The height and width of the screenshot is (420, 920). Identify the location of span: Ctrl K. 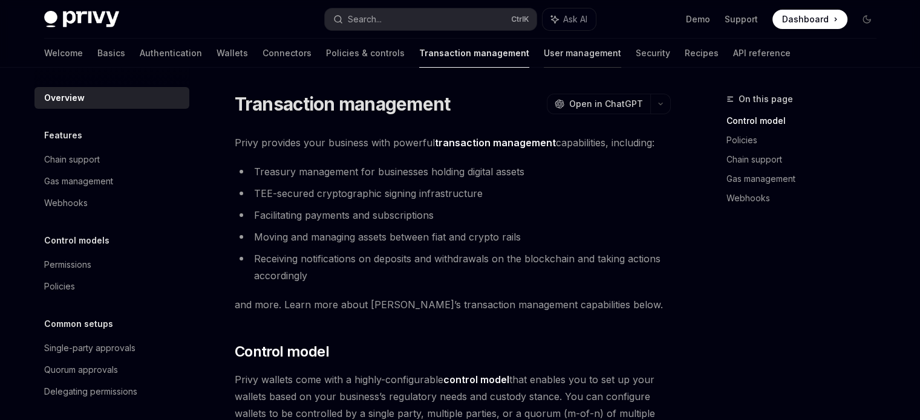
(520, 19).